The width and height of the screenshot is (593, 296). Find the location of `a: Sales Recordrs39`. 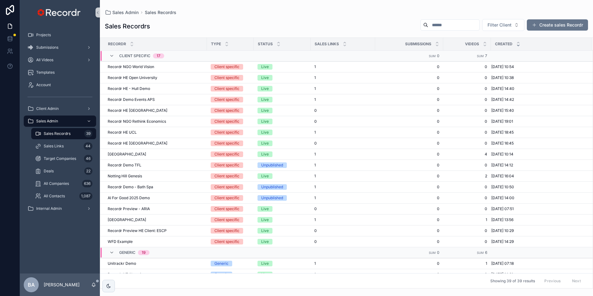

a: Sales Recordrs39 is located at coordinates (64, 134).